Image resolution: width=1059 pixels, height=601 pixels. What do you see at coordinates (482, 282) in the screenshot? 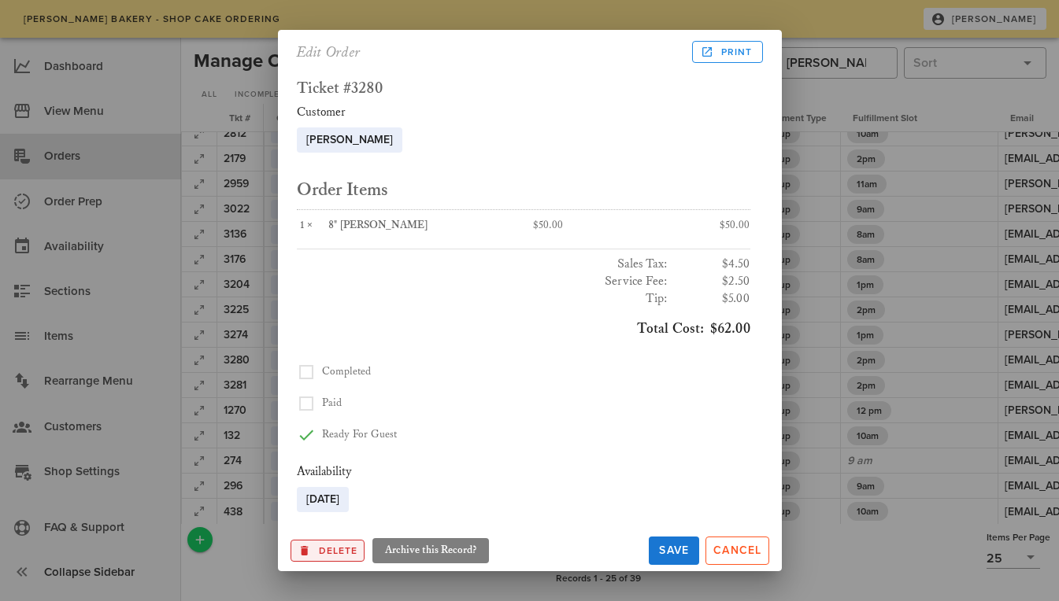
I see `h3: Service Fee:` at bounding box center [482, 282].